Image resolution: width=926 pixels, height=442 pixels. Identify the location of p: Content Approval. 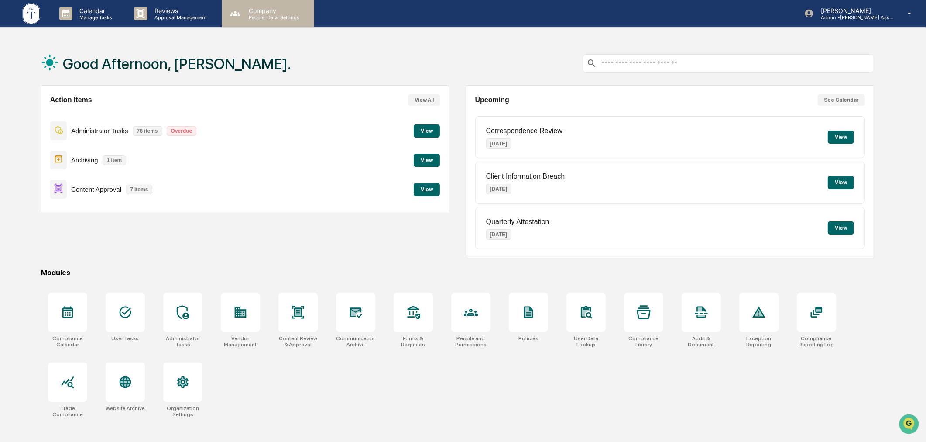
(96, 189).